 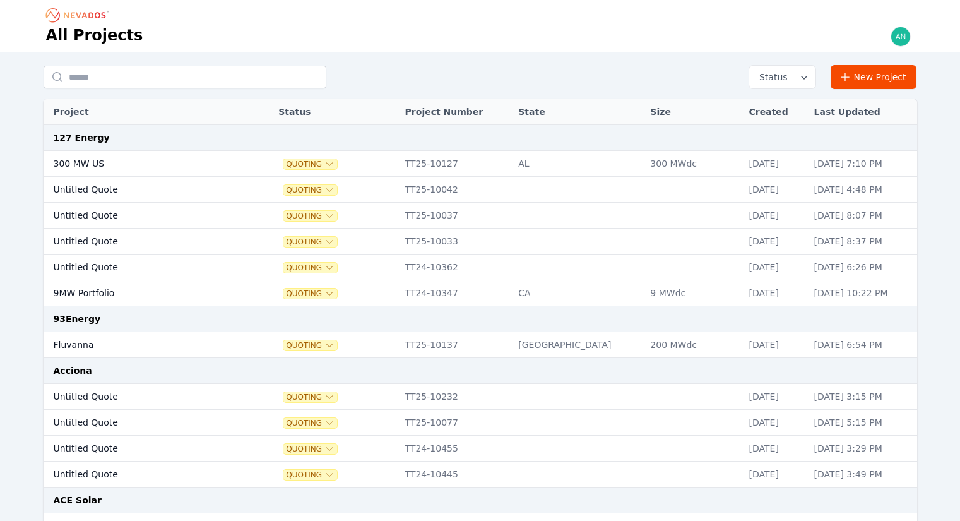 What do you see at coordinates (862, 112) in the screenshot?
I see `th: Last Updated` at bounding box center [862, 112].